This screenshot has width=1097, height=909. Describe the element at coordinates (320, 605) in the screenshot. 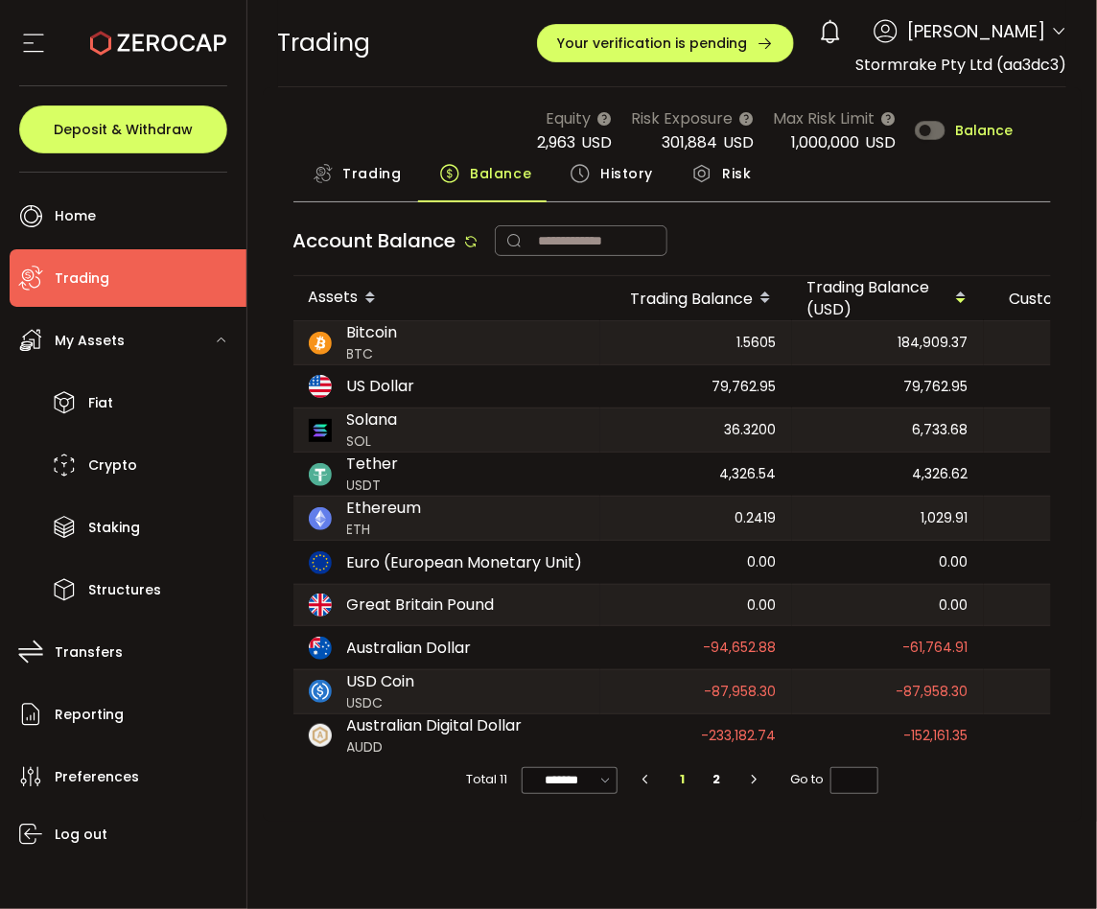

I see `img: gbp_portfolio.svg` at that location.